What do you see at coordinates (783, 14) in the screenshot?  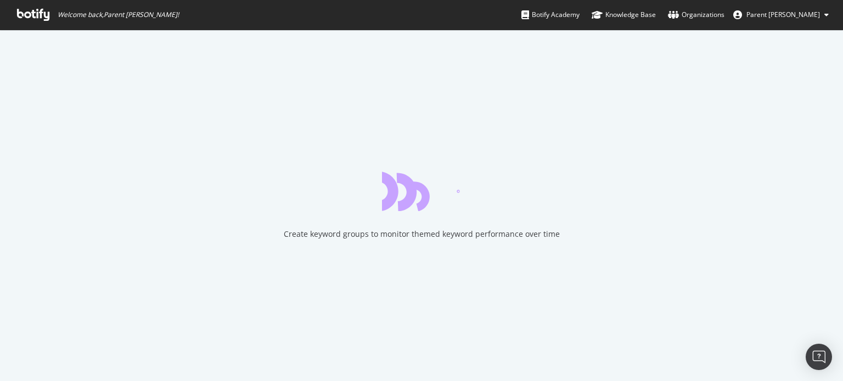 I see `span: Parent Jeanne` at bounding box center [783, 14].